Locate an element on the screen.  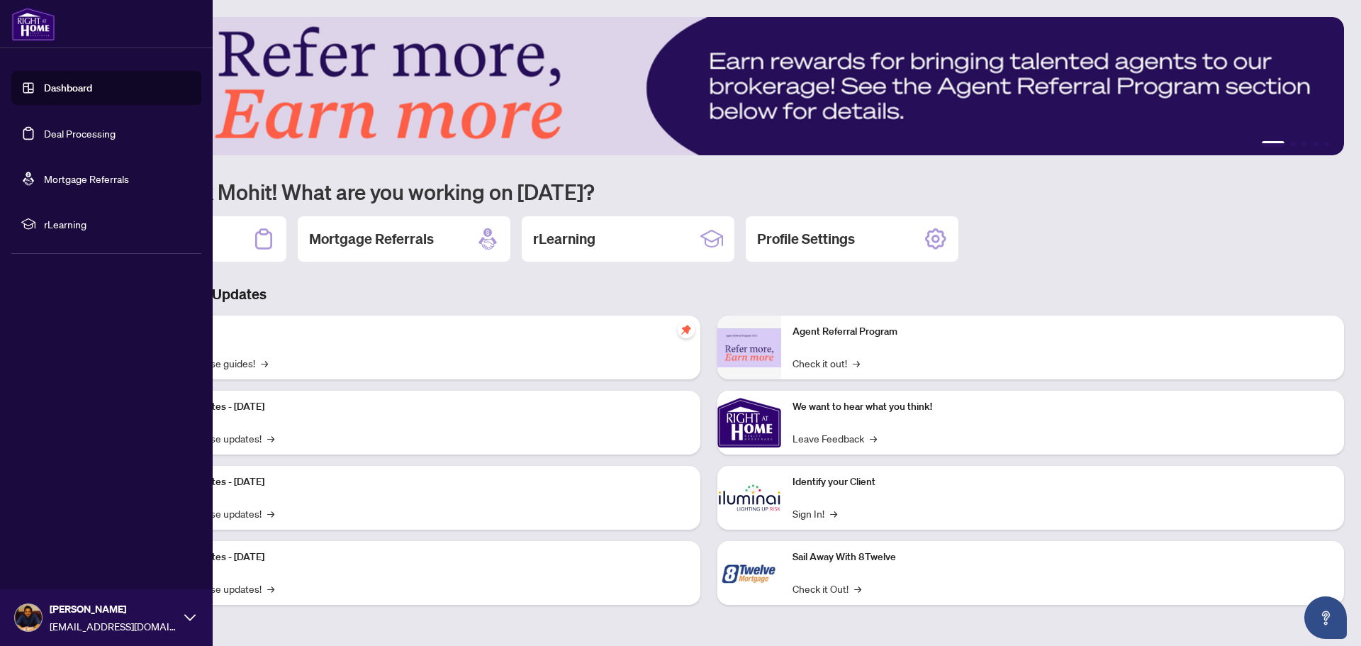
span: pushpin is located at coordinates (686, 330).